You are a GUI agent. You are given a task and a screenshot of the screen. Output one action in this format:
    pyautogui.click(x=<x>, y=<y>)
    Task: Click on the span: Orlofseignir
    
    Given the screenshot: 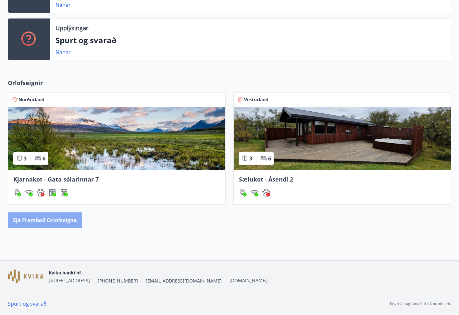 What is the action you would take?
    pyautogui.click(x=25, y=83)
    